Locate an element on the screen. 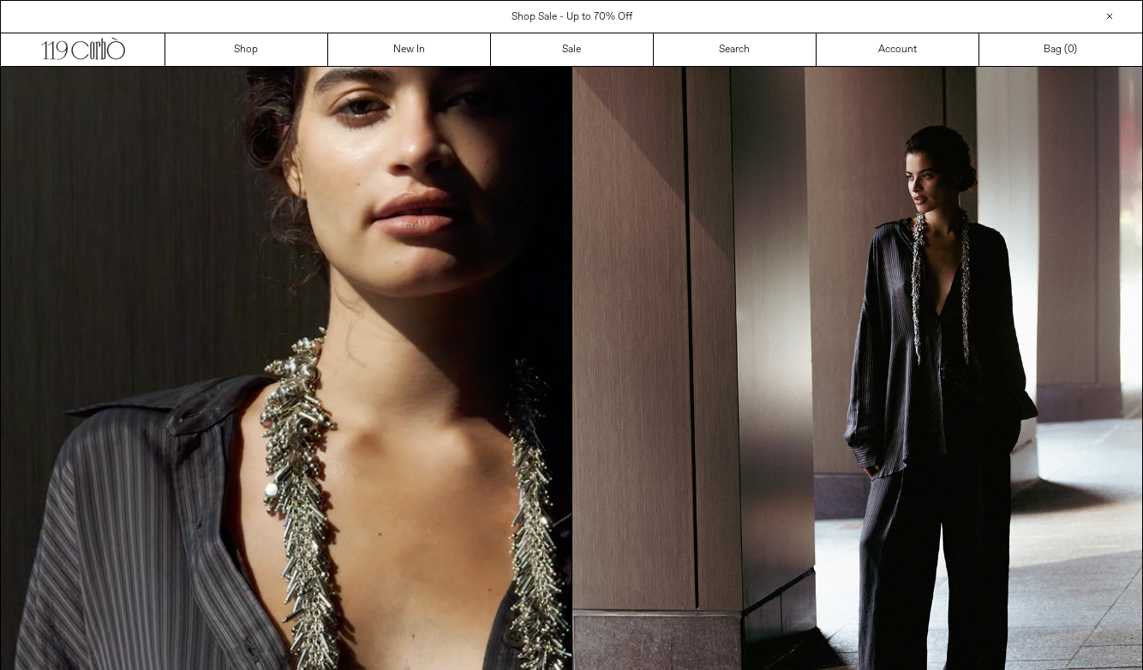 This screenshot has height=670, width=1143. a: Sale is located at coordinates (572, 50).